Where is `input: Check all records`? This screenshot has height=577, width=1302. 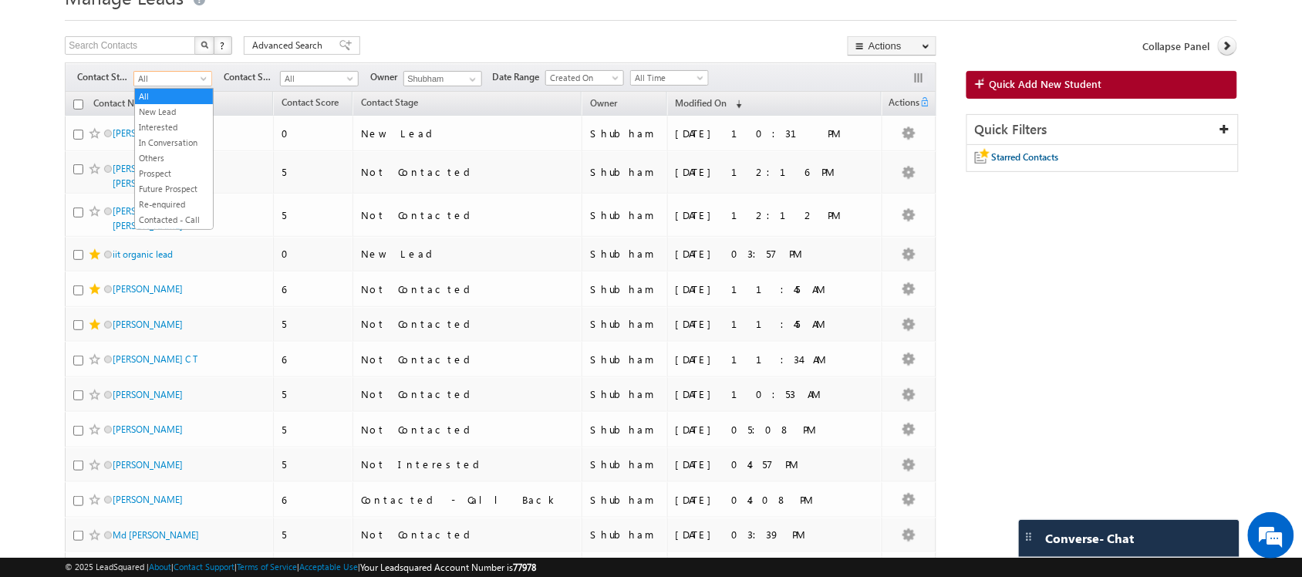 input: Check all records is located at coordinates (78, 104).